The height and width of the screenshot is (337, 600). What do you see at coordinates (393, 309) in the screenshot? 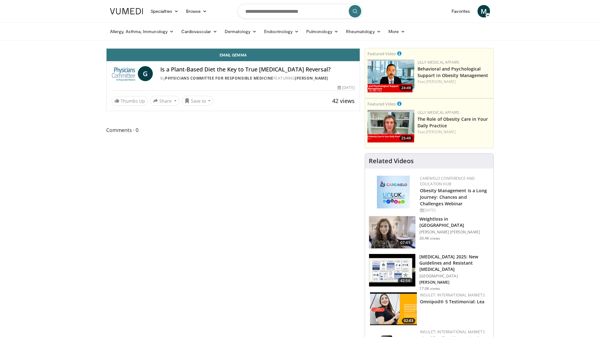
I see `img: 85ac4157-e7e8-40bb-9454-b1e4c1845598.png.150x105_q85_crop-smart_upscale.png` at bounding box center [393, 309].